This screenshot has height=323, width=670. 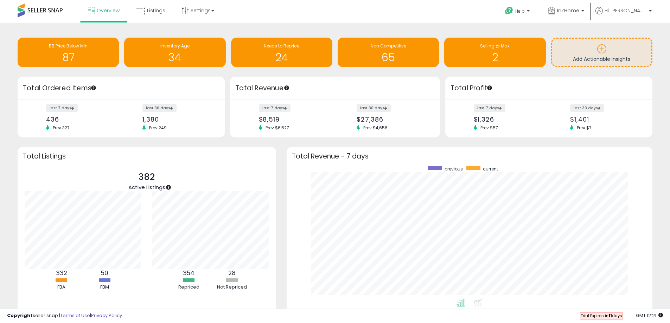 I want to click on span: Overview, so click(x=108, y=11).